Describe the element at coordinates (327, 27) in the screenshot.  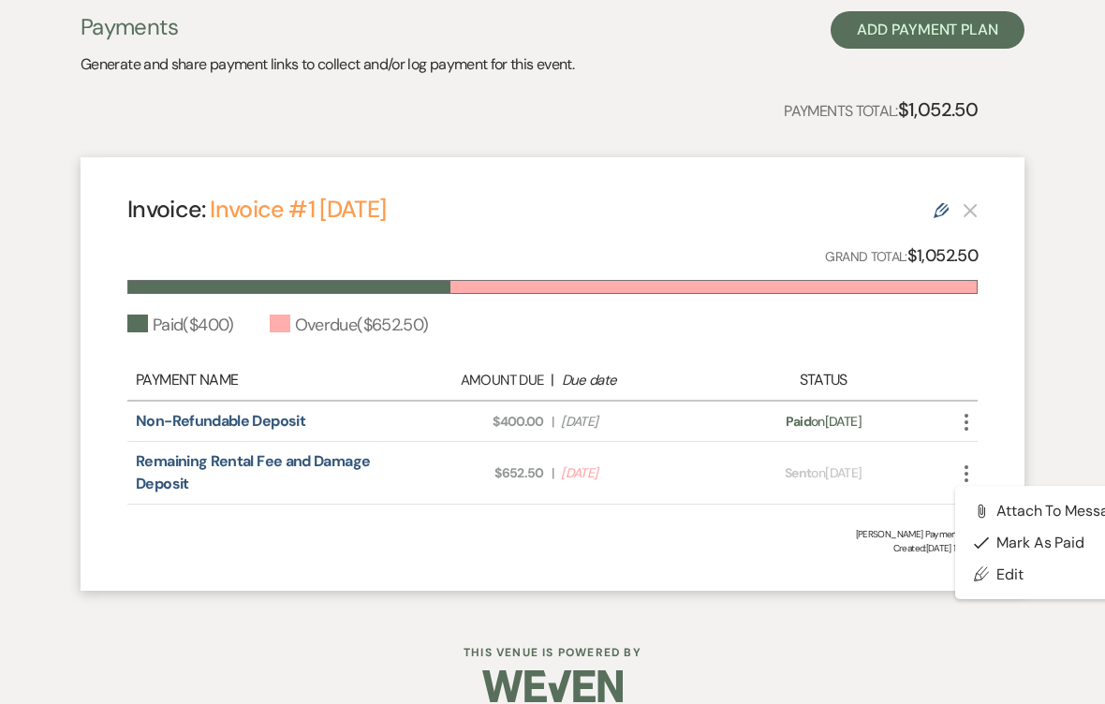
I see `h3: Payments` at that location.